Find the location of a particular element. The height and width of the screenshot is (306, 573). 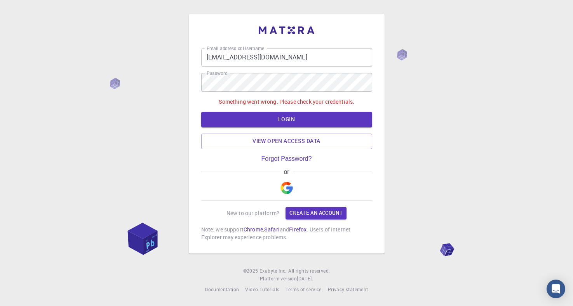

div: Open Intercom Messenger is located at coordinates (556, 289).